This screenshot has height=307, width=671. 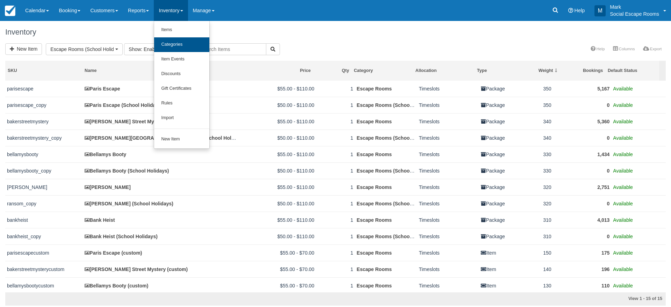 What do you see at coordinates (147, 49) in the screenshot?
I see `button: Show: Enabled` at bounding box center [147, 49].